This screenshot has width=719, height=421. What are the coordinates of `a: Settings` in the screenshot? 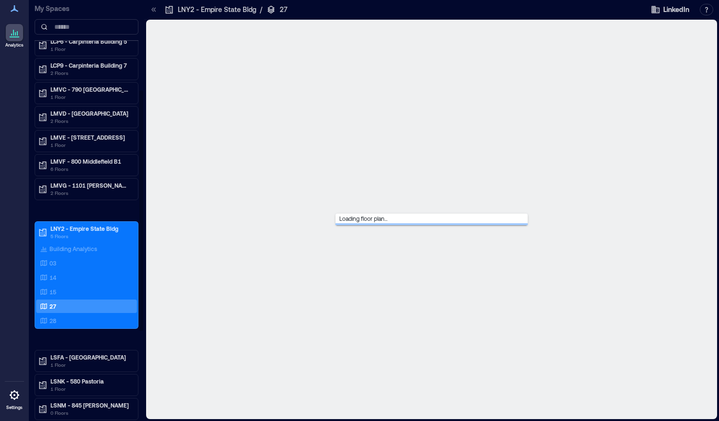 It's located at (14, 399).